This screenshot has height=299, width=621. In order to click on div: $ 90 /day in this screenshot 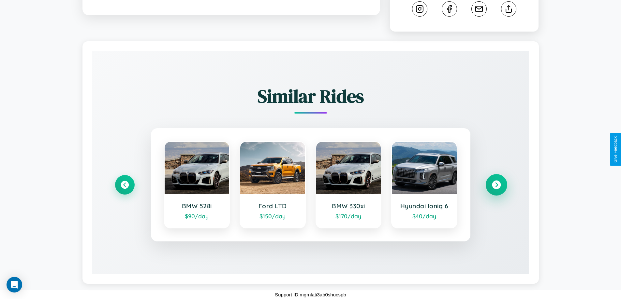, I will do `click(197, 216)`.